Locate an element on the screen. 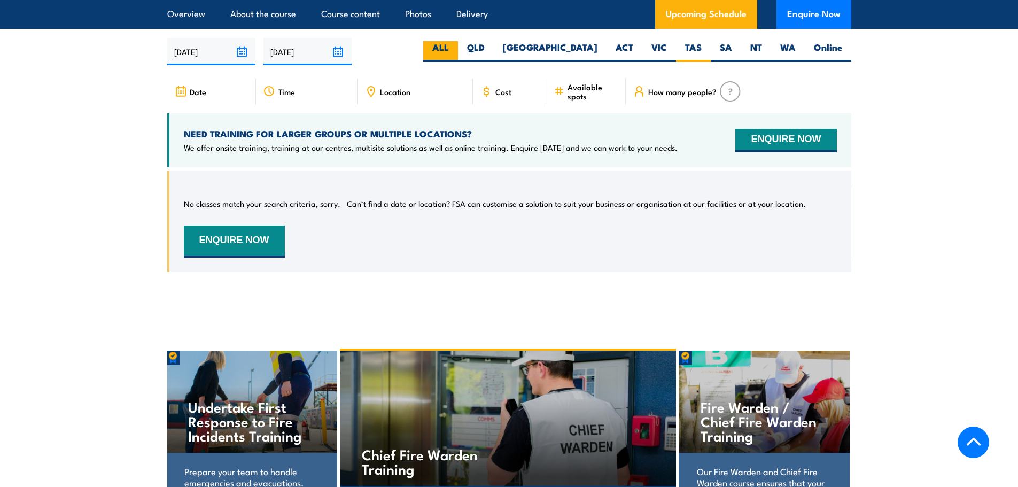 This screenshot has height=487, width=1018. label: SA is located at coordinates (726, 51).